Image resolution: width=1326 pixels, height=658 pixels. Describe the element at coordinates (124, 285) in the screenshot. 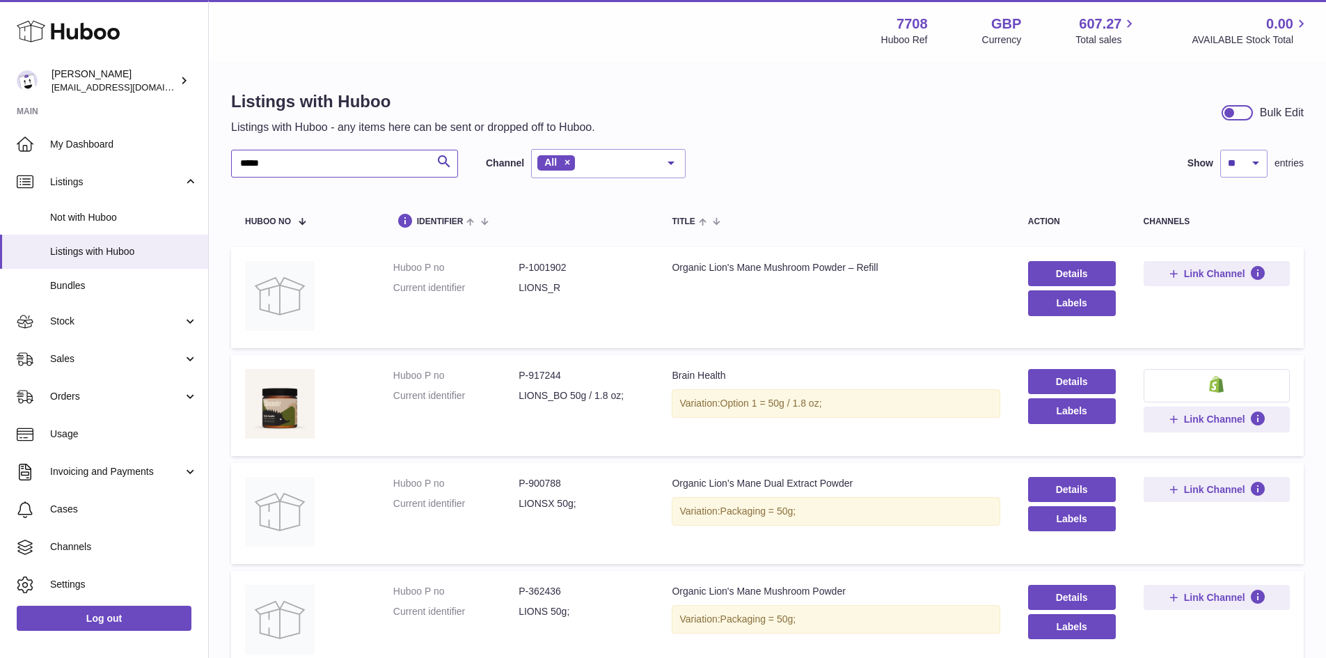

I see `span: Bundles` at that location.